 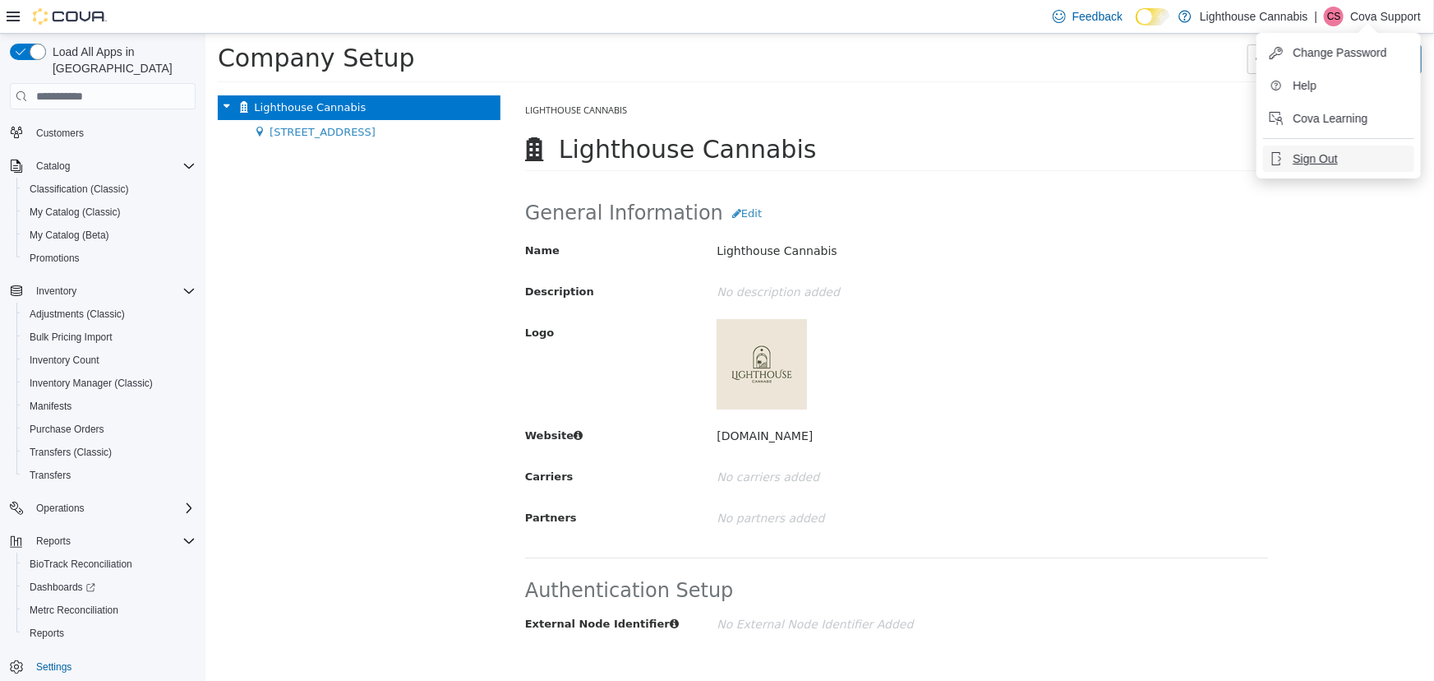 I want to click on button: Sign Out, so click(x=1339, y=159).